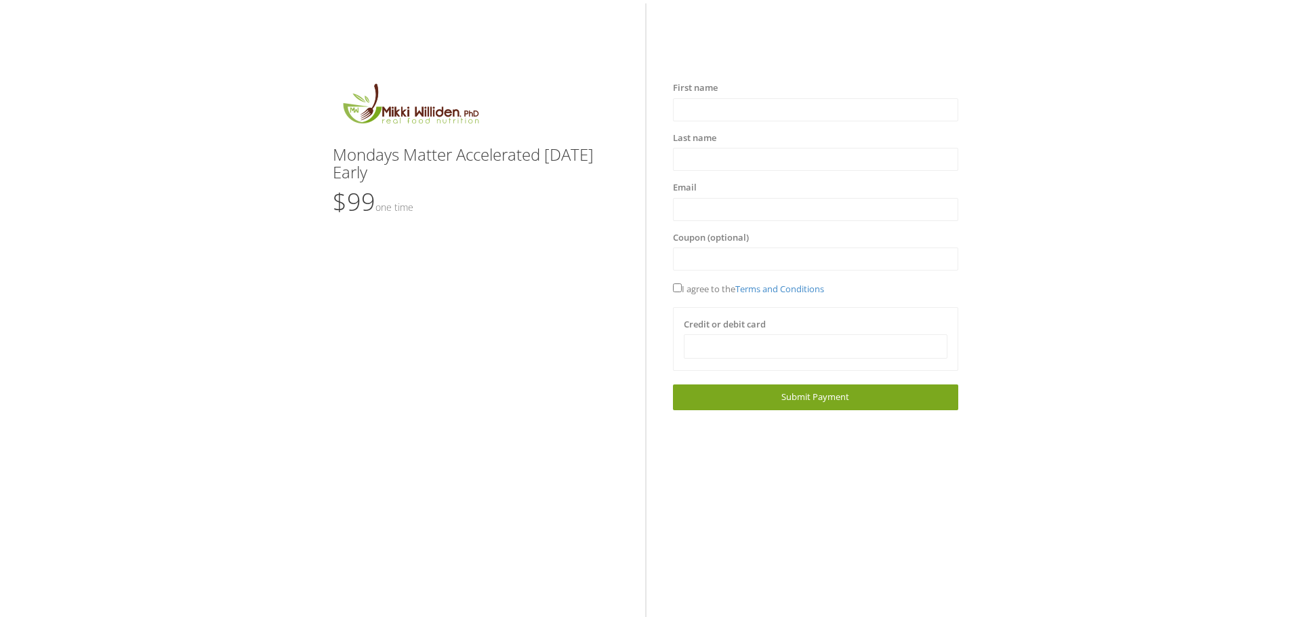 The height and width of the screenshot is (617, 1291). I want to click on a: Terms and Conditions, so click(779, 289).